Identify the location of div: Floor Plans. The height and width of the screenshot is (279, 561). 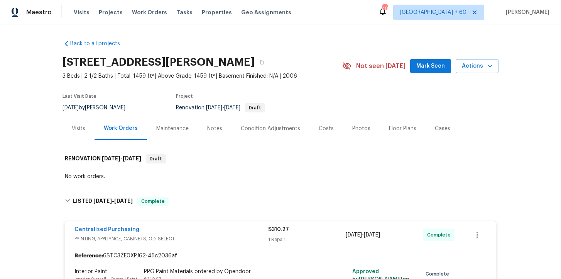
(403, 129).